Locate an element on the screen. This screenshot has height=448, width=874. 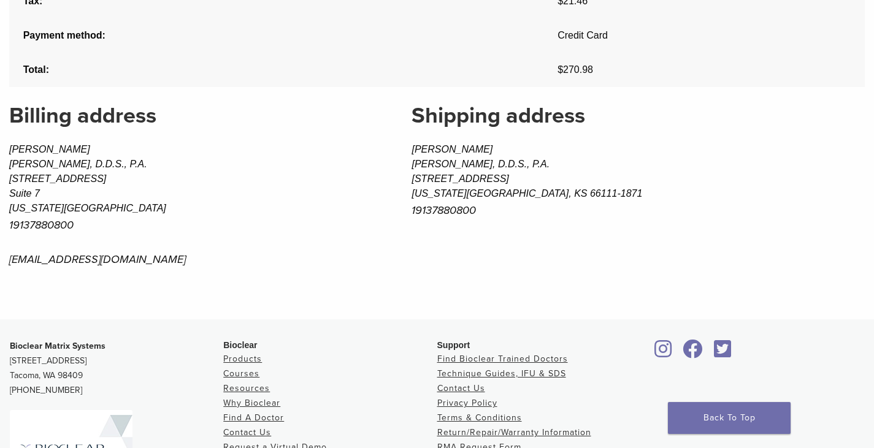
a: Find Bioclear Trained Doctors is located at coordinates (502, 359).